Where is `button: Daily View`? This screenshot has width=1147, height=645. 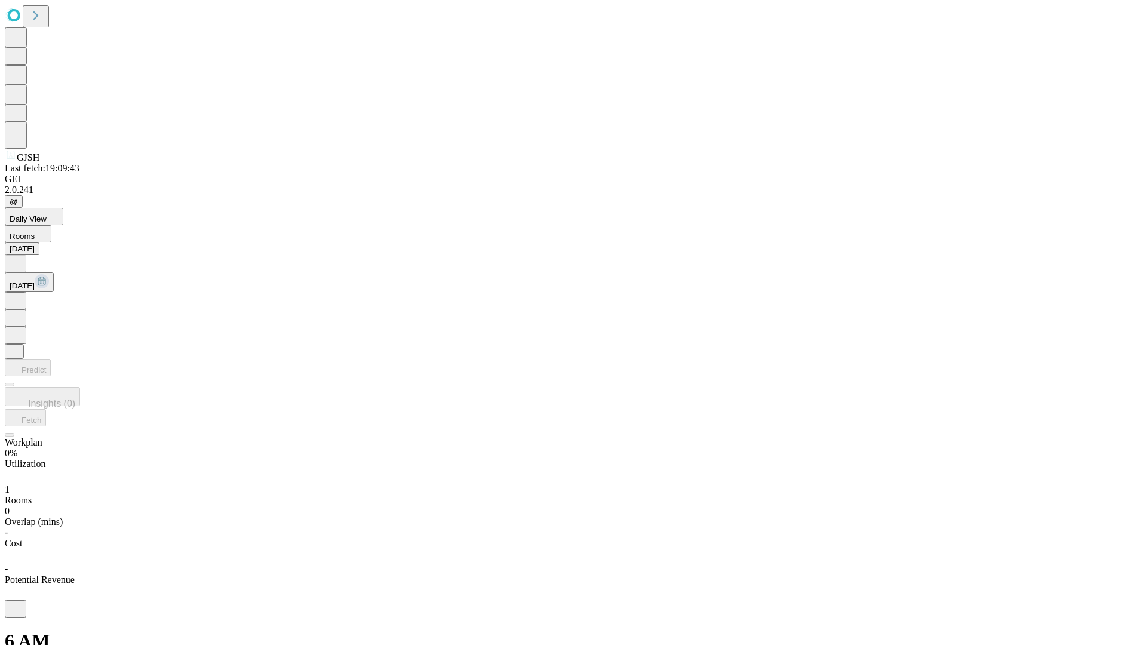
button: Daily View is located at coordinates (34, 216).